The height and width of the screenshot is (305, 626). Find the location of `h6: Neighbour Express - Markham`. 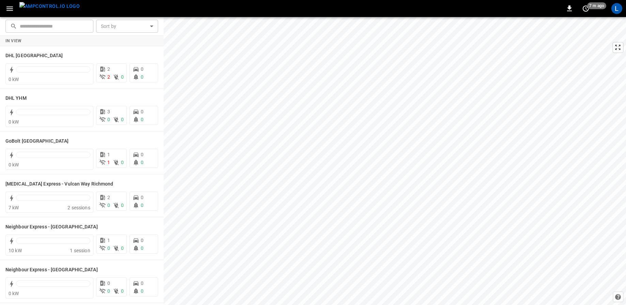

h6: Neighbour Express - Markham is located at coordinates (51, 227).